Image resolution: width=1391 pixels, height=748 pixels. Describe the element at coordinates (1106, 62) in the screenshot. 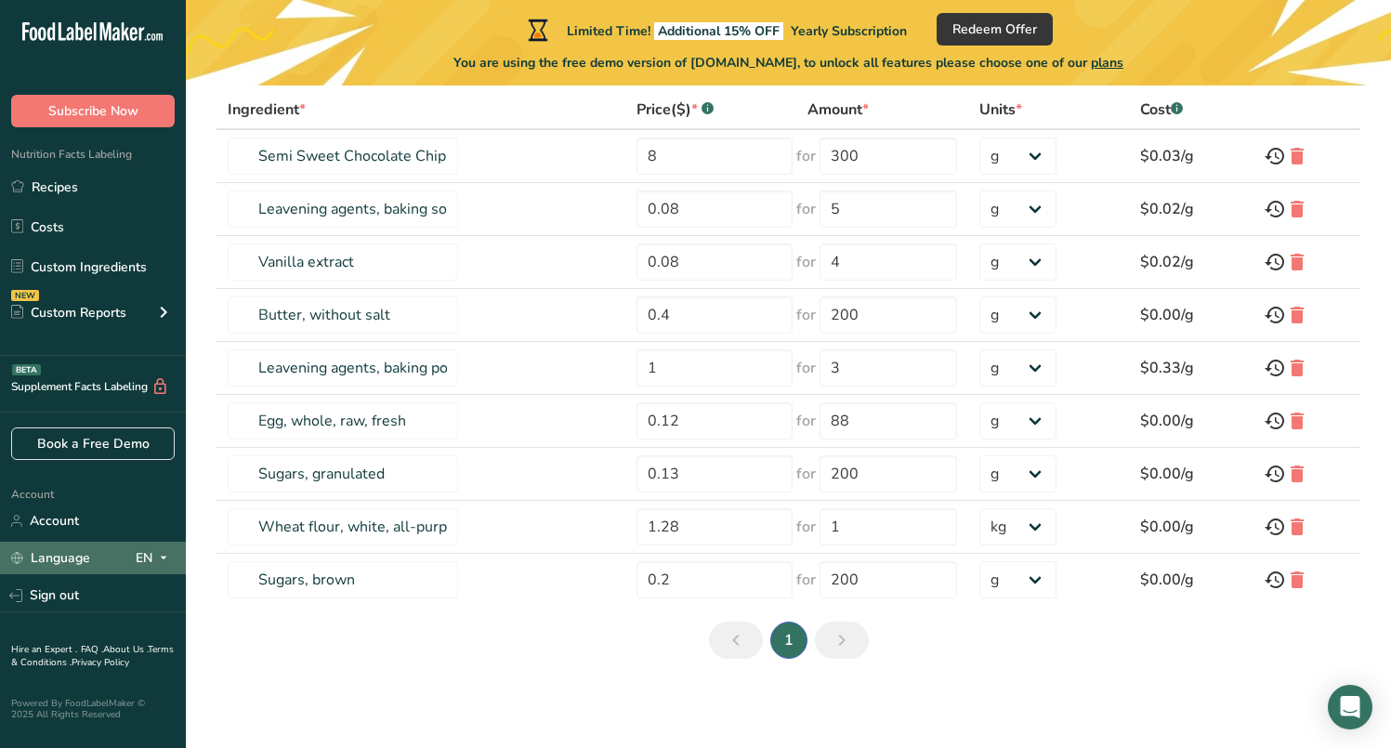

I see `span: plans` at that location.